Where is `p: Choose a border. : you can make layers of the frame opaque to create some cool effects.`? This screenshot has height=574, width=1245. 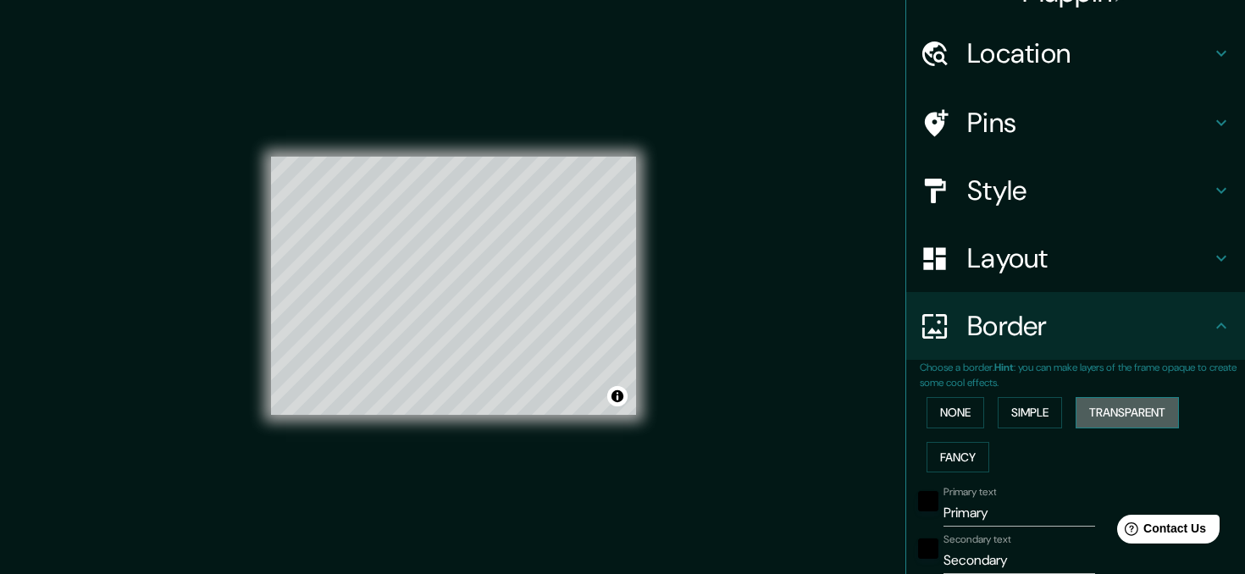 p: Choose a border. : you can make layers of the frame opaque to create some cool effects. is located at coordinates (1082, 375).